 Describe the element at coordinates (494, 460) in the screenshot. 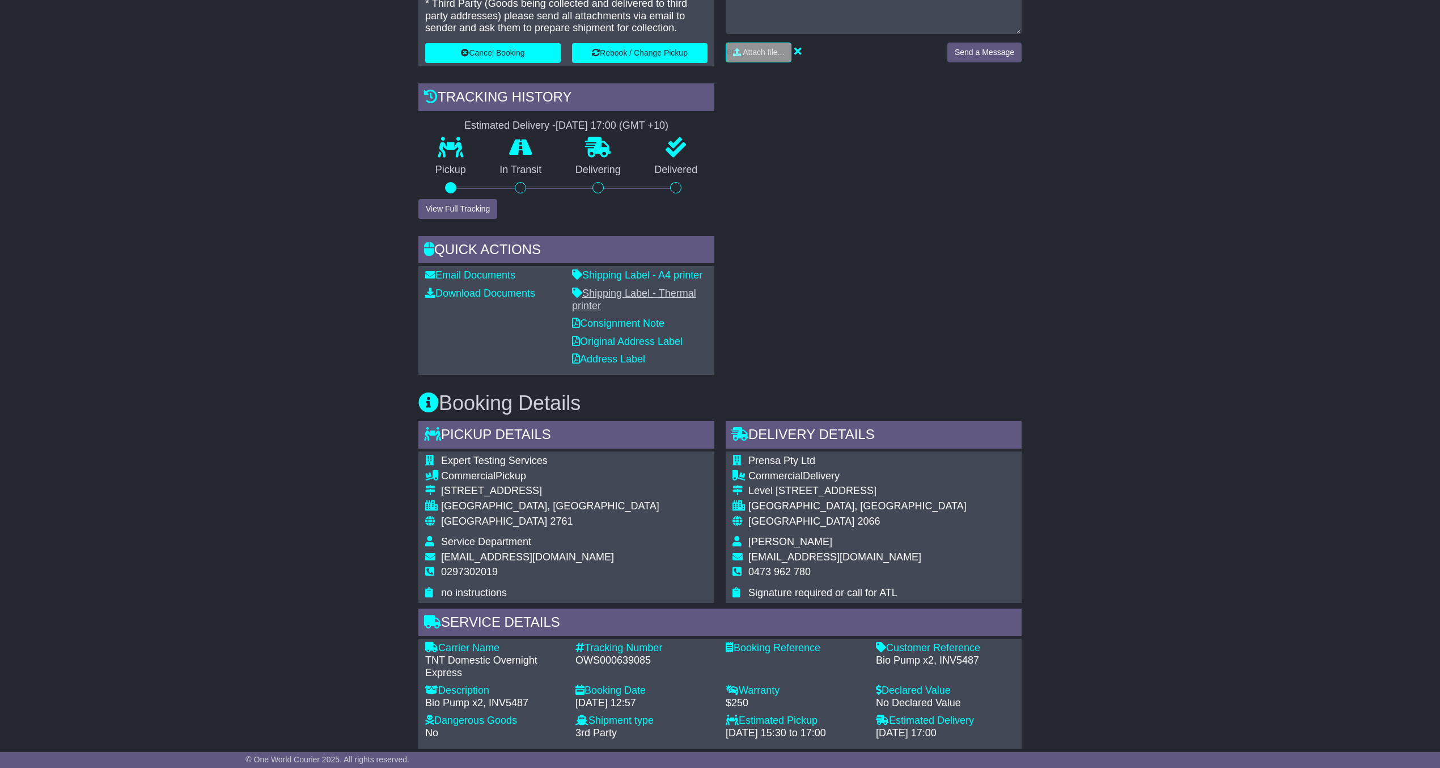

I see `span: Expert Testing Services` at that location.